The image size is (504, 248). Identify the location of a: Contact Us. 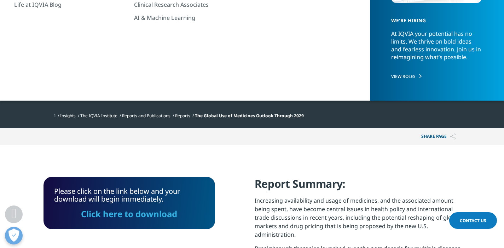
(473, 220).